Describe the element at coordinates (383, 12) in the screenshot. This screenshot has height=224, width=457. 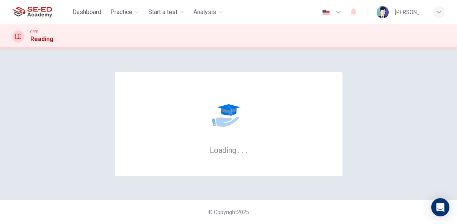
I see `img: Profile picture` at that location.